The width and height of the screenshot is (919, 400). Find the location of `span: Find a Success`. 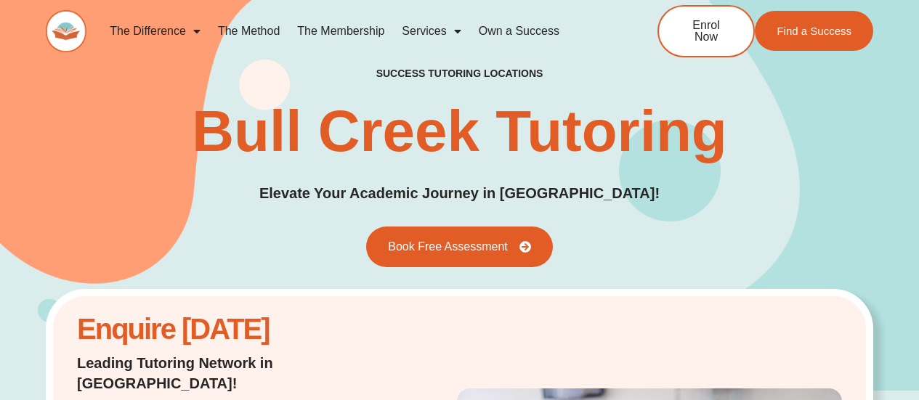

span: Find a Success is located at coordinates (813, 30).